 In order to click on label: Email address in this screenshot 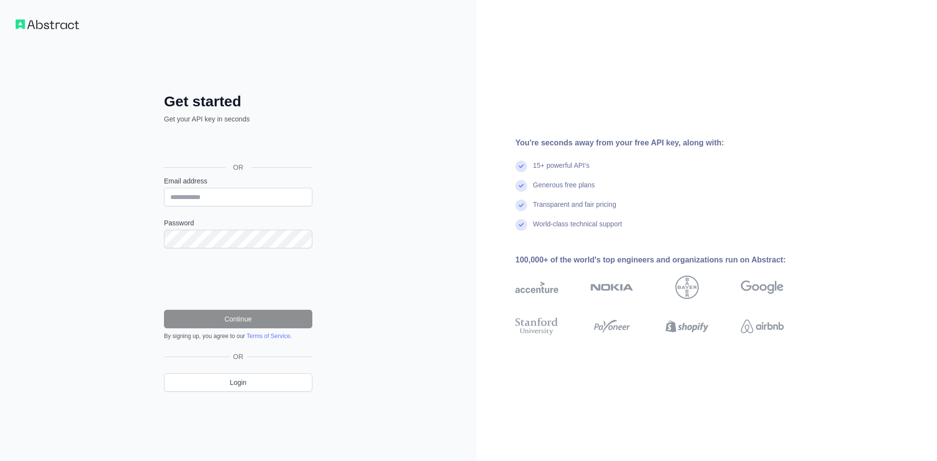, I will do `click(238, 181)`.